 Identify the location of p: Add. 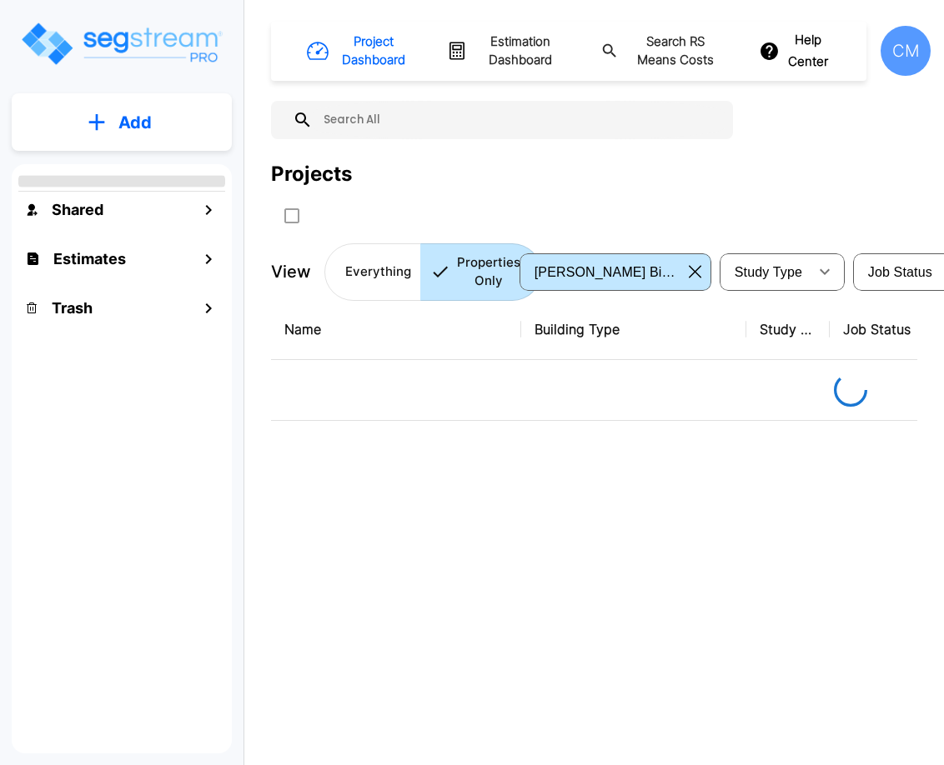
(135, 123).